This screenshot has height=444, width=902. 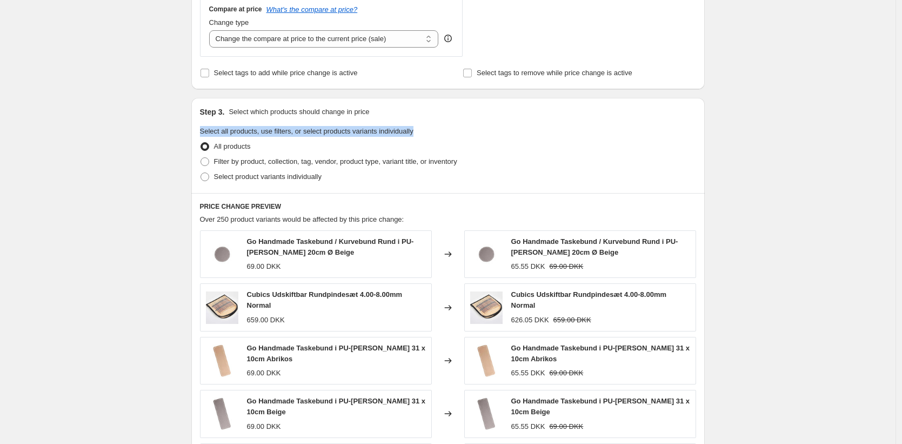 I want to click on button: What's the compare at price?, so click(x=312, y=9).